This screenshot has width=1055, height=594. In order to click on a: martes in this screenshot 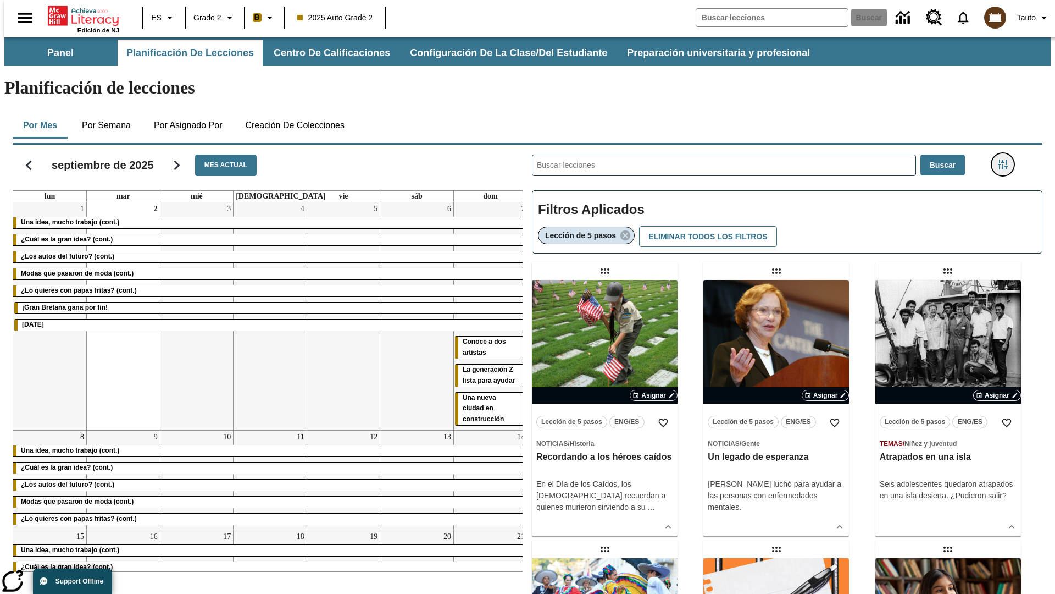, I will do `click(123, 196)`.